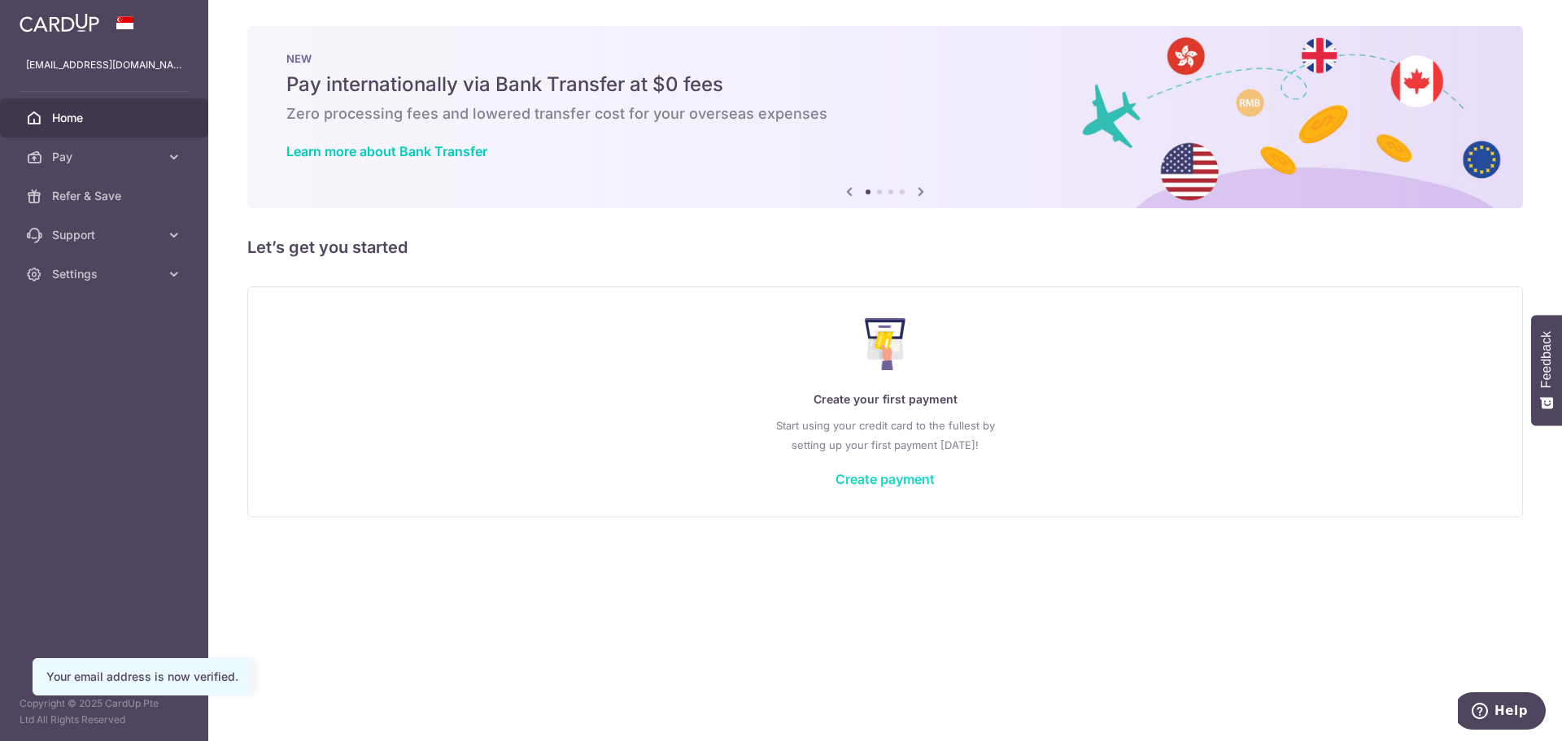 This screenshot has height=741, width=1562. Describe the element at coordinates (386, 151) in the screenshot. I see `a: Learn more about Bank Transfer` at that location.